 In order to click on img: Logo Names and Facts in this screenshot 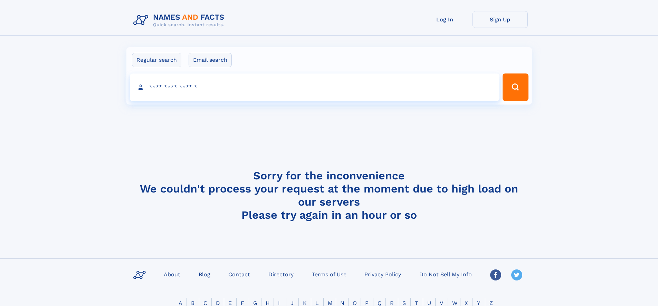, I will do `click(180, 20)`.